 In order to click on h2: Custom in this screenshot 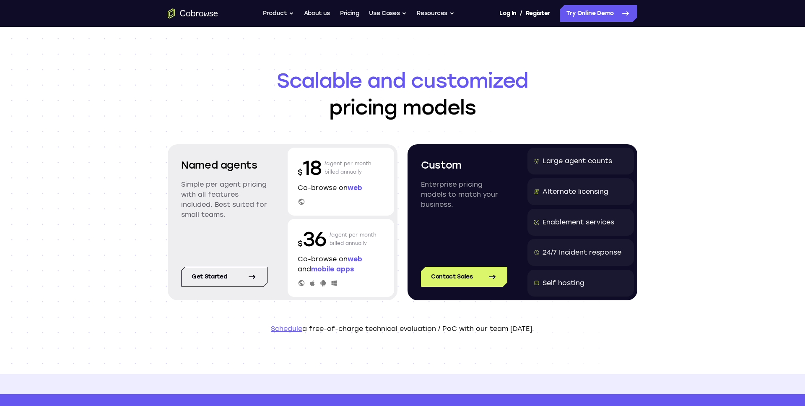, I will do `click(464, 165)`.